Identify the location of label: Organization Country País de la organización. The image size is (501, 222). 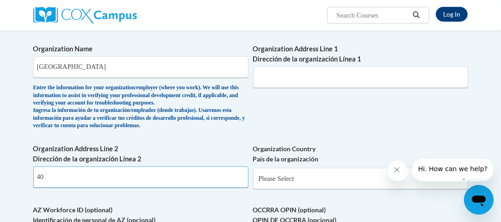
(360, 154).